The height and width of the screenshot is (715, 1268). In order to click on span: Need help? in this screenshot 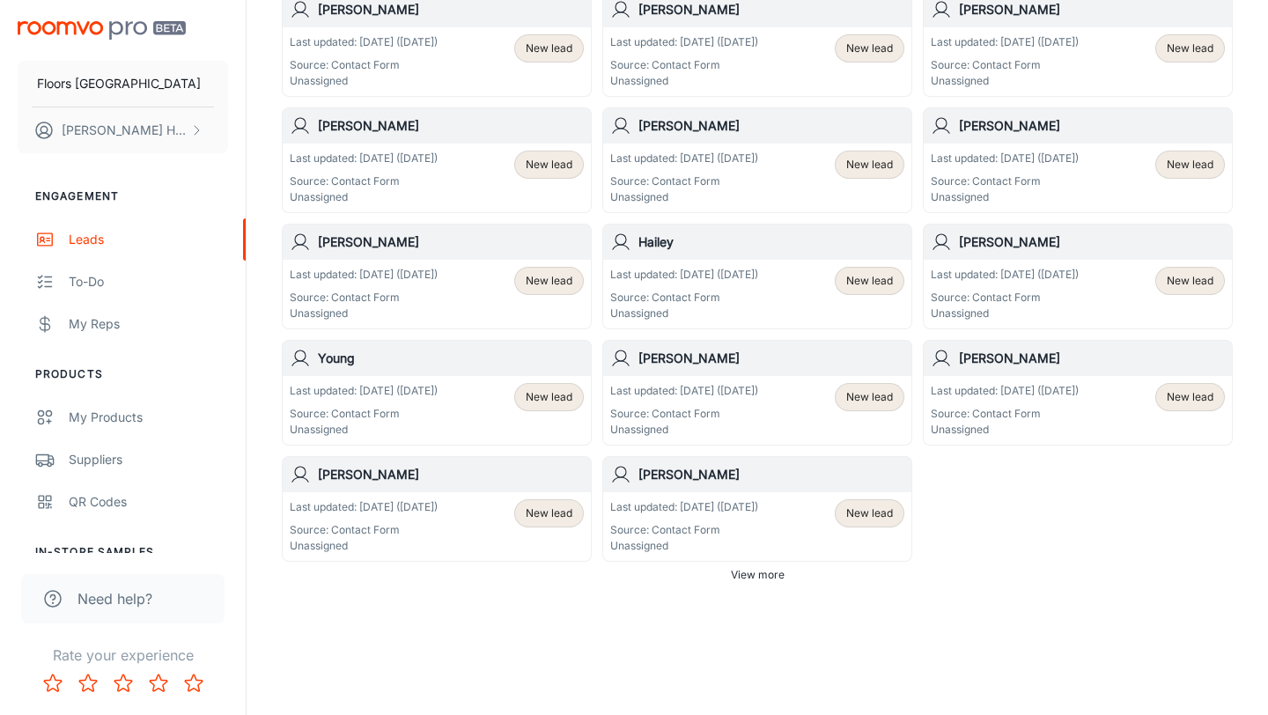, I will do `click(115, 599)`.